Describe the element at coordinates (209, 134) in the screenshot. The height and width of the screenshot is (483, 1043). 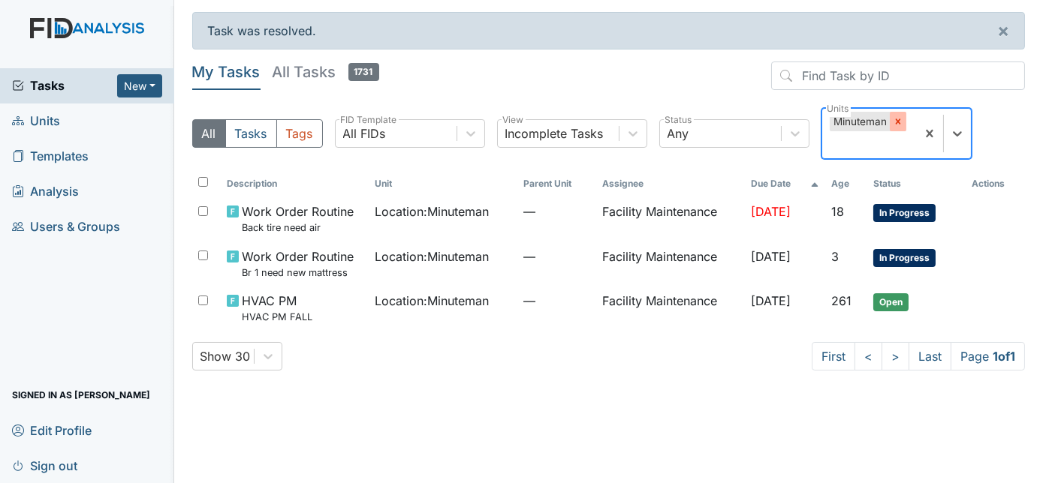
I see `button: All` at that location.